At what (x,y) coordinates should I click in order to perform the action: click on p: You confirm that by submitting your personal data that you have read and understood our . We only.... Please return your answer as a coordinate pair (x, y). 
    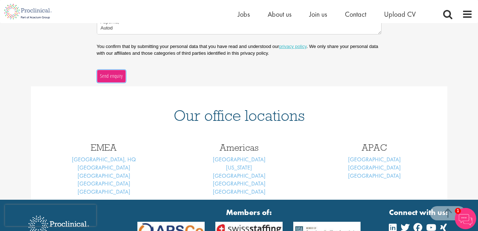
    Looking at the image, I should click on (239, 50).